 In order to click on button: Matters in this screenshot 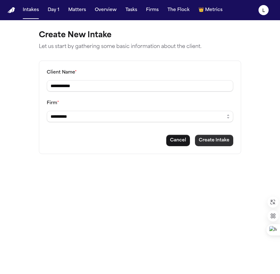, I will do `click(77, 10)`.